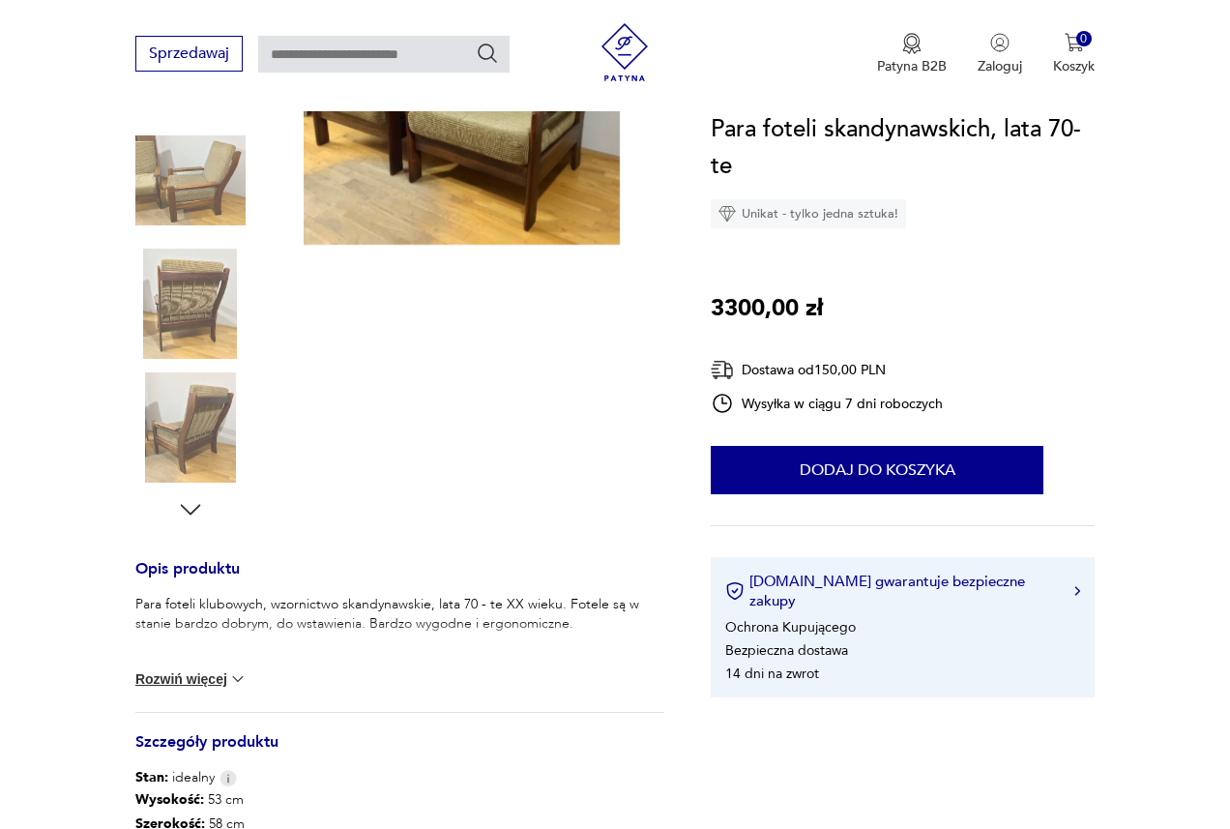  I want to click on p: Patyna B2B, so click(912, 66).